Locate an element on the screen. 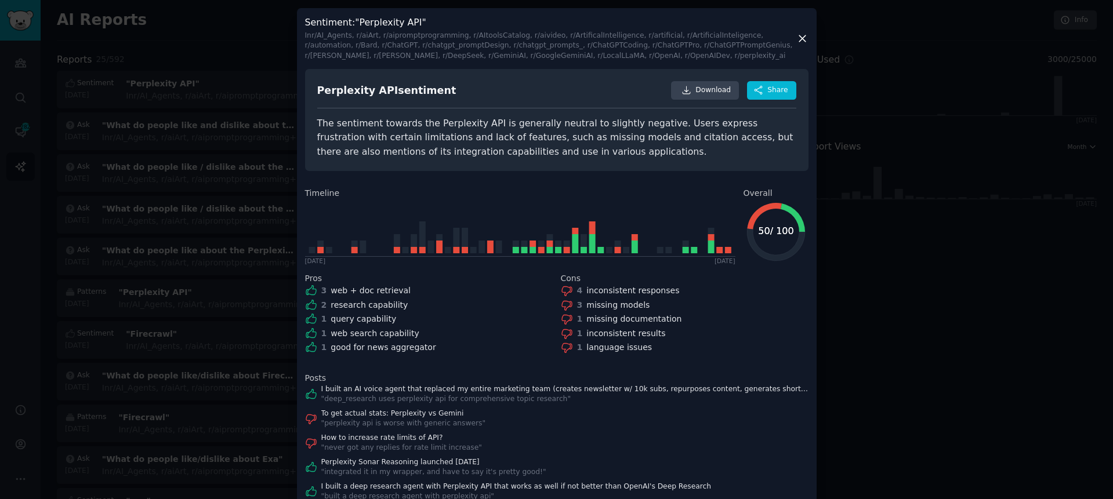 This screenshot has width=1113, height=499. h3: Sentiment : "Perplexity API" is located at coordinates (550, 38).